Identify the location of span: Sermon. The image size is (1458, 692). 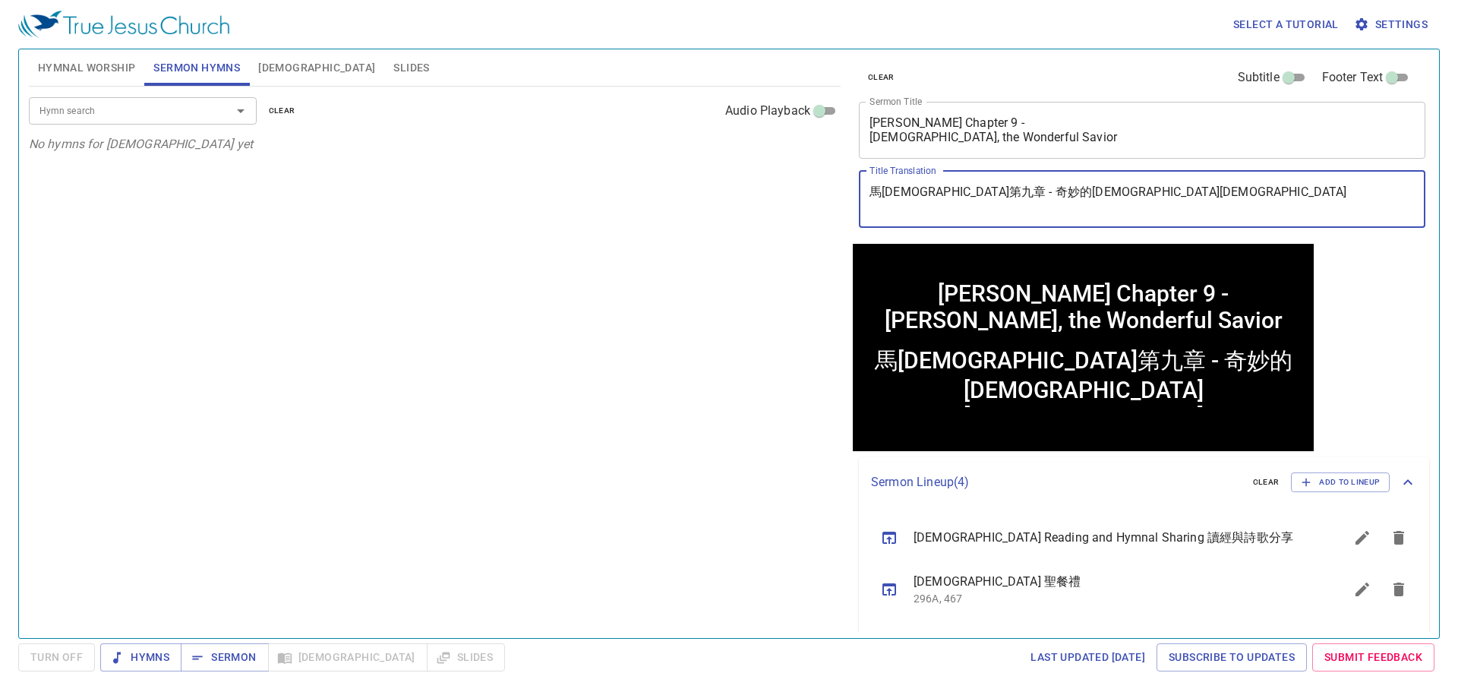
(224, 657).